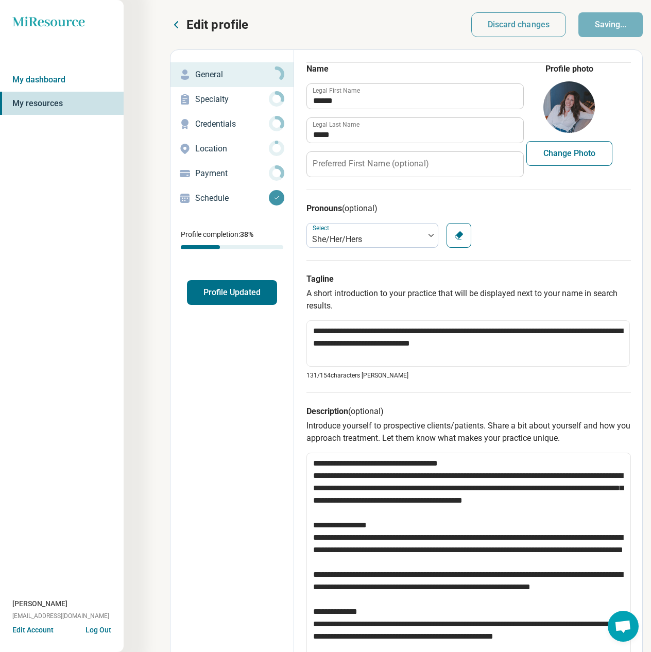 This screenshot has height=652, width=651. I want to click on label: Preferred First Name (optional), so click(370, 164).